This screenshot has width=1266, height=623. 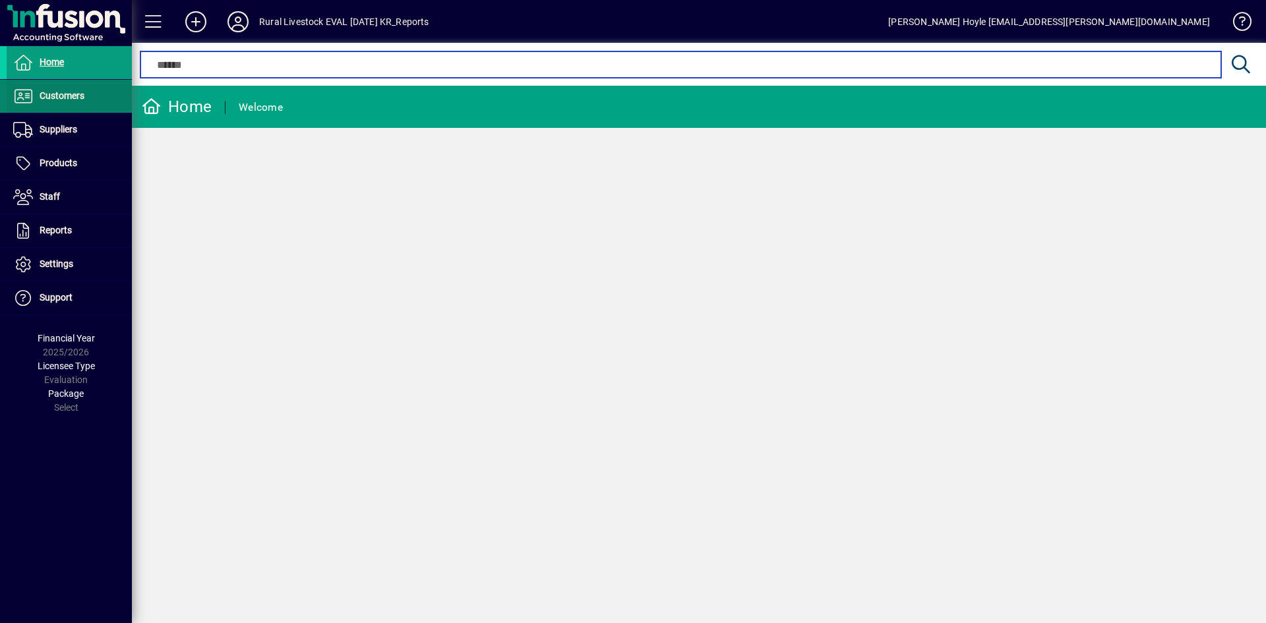 What do you see at coordinates (69, 298) in the screenshot?
I see `a: Support` at bounding box center [69, 298].